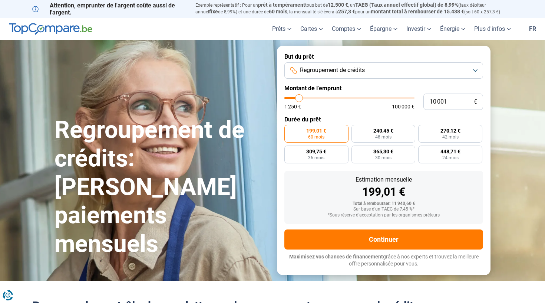 Image resolution: width=545 pixels, height=303 pixels. Describe the element at coordinates (384, 88) in the screenshot. I see `label: Montant de l'emprunt` at that location.